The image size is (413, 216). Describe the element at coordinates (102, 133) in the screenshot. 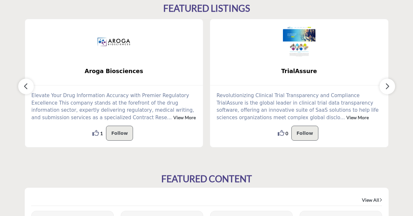

I see `span: 1` at that location.